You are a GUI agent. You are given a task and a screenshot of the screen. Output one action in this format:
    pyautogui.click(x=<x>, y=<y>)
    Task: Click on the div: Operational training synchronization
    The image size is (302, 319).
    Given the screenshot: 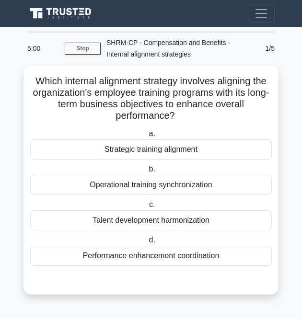 What is the action you would take?
    pyautogui.click(x=151, y=185)
    